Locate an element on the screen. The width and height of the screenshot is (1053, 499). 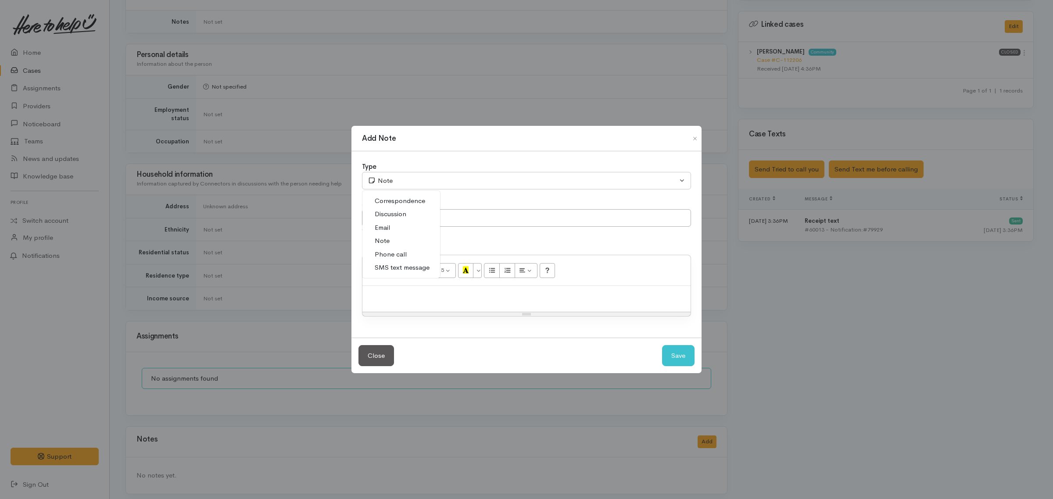
button: Unordered list (CTRL+SHIFT+NUM7) is located at coordinates (492, 271).